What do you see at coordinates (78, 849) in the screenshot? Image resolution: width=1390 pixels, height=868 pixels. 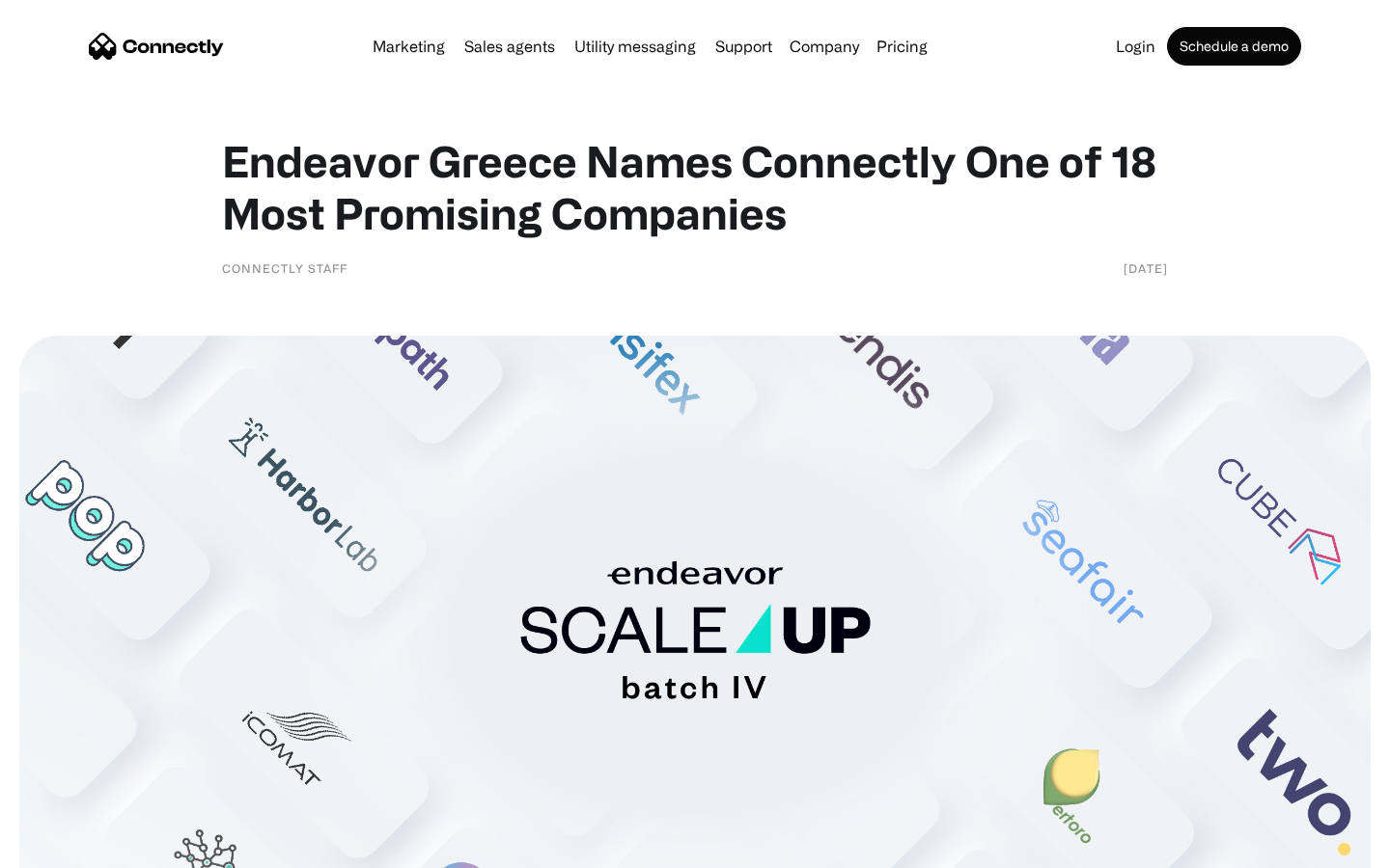 I see `ul: Language list` at bounding box center [78, 849].